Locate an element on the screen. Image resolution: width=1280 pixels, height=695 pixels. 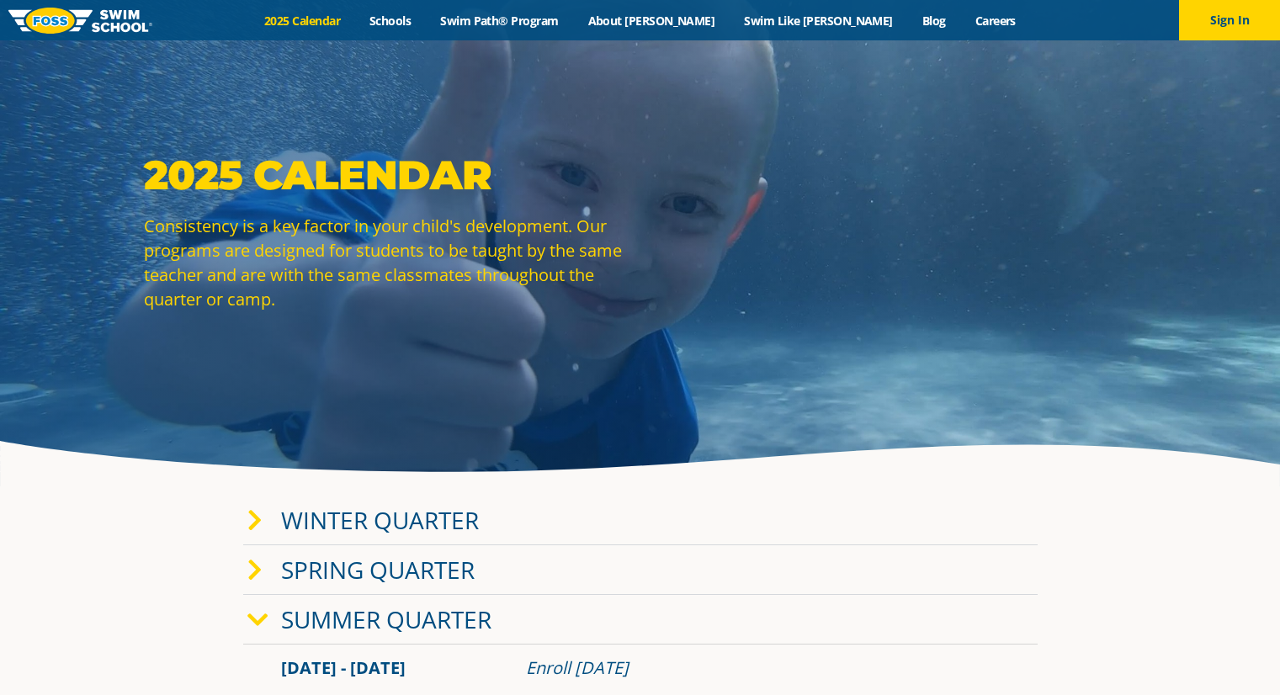
img: FOSS Swim School Logo is located at coordinates (80, 20).